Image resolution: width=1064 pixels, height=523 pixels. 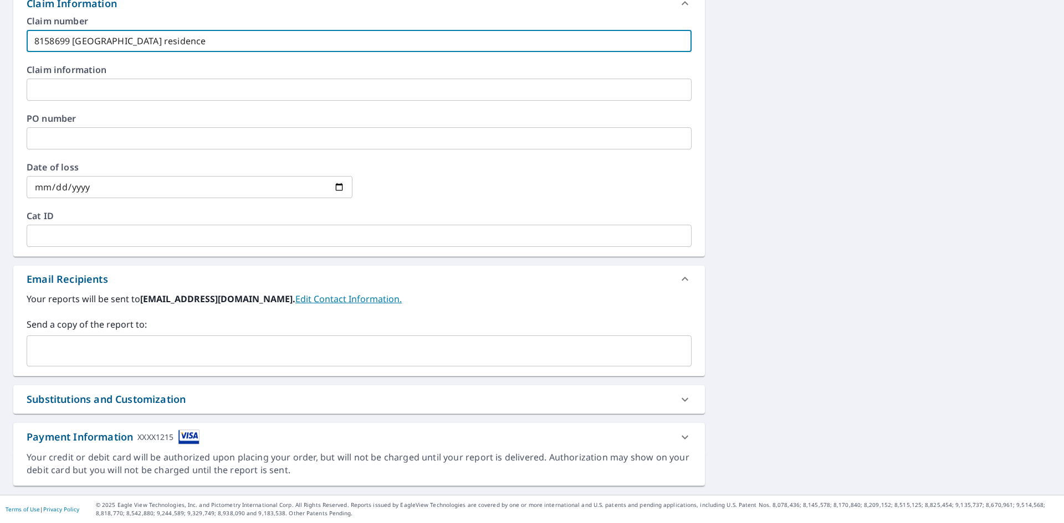 What do you see at coordinates (348, 299) in the screenshot?
I see `a: EditContactInfo` at bounding box center [348, 299].